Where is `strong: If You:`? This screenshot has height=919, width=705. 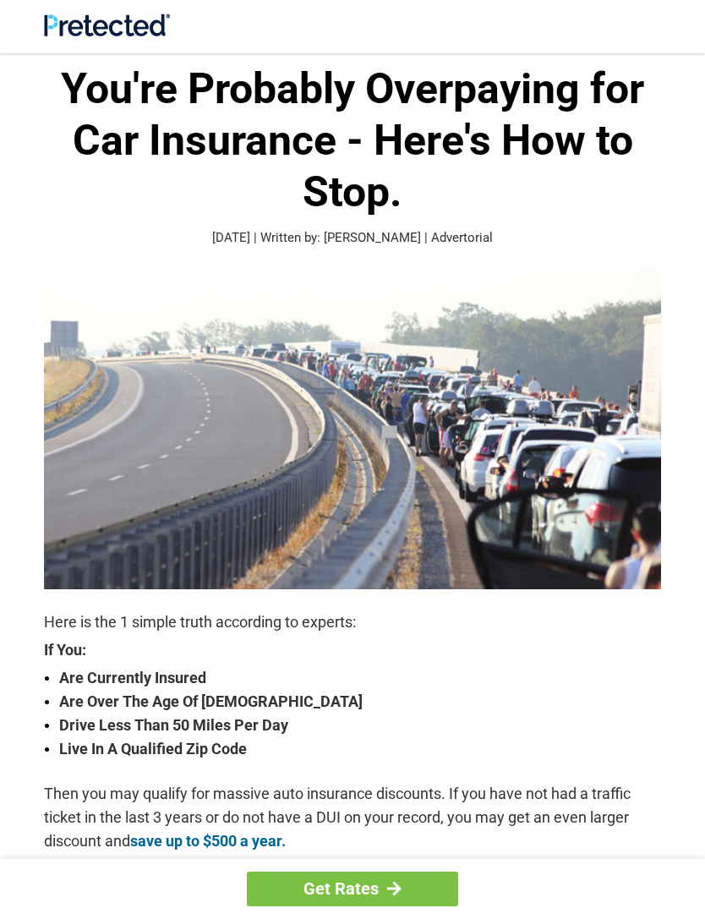 strong: If You: is located at coordinates (353, 650).